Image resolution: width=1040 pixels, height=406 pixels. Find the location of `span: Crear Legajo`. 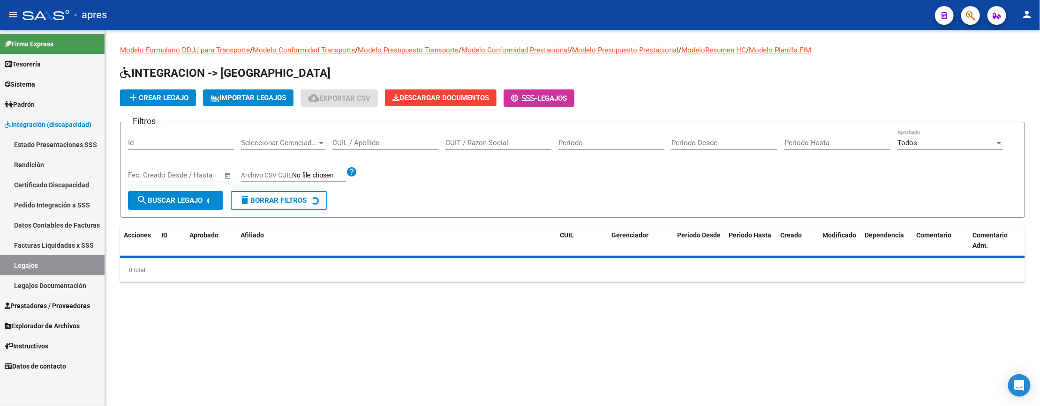

span: Crear Legajo is located at coordinates (158, 98).